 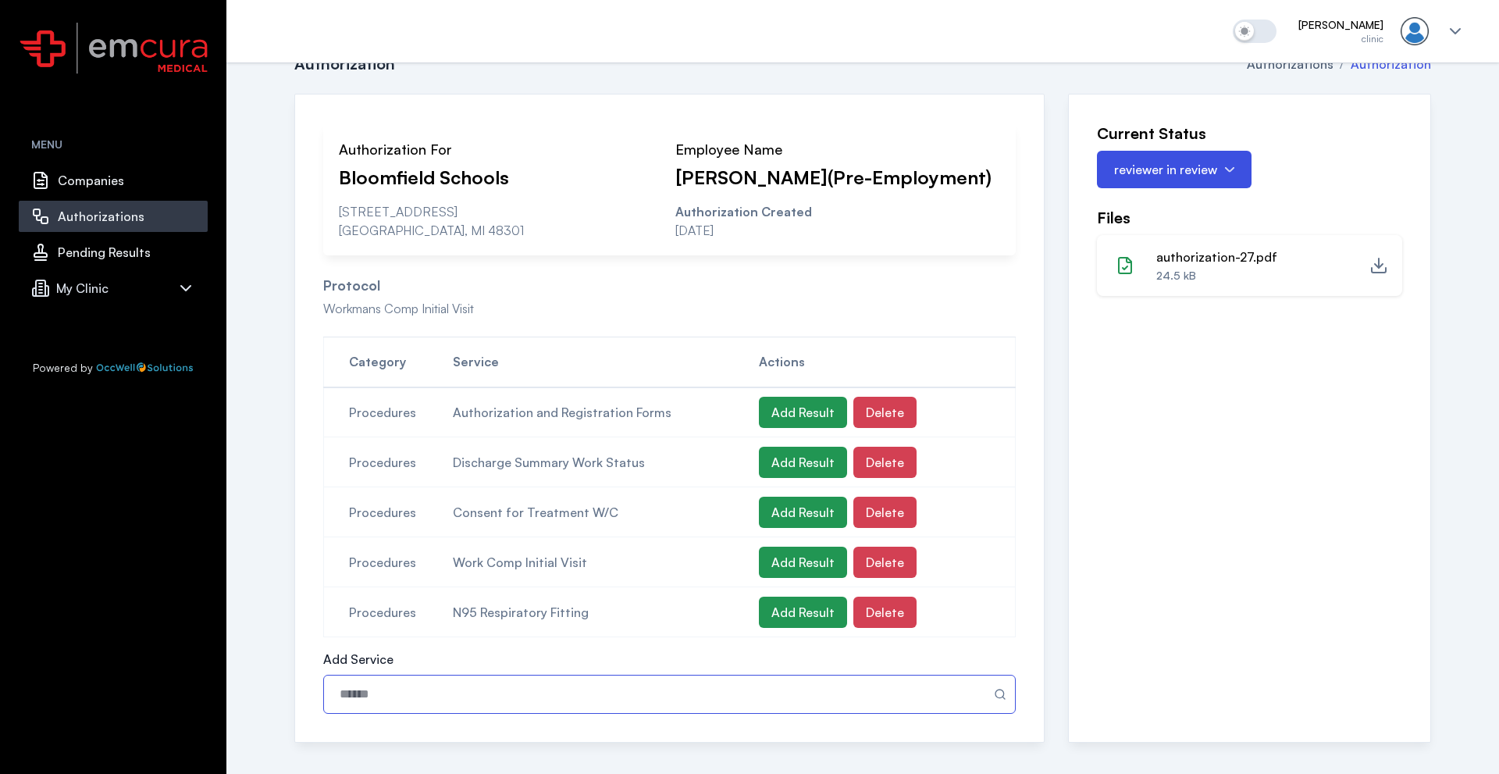 I want to click on h4: Bloomfield Schools, so click(x=501, y=177).